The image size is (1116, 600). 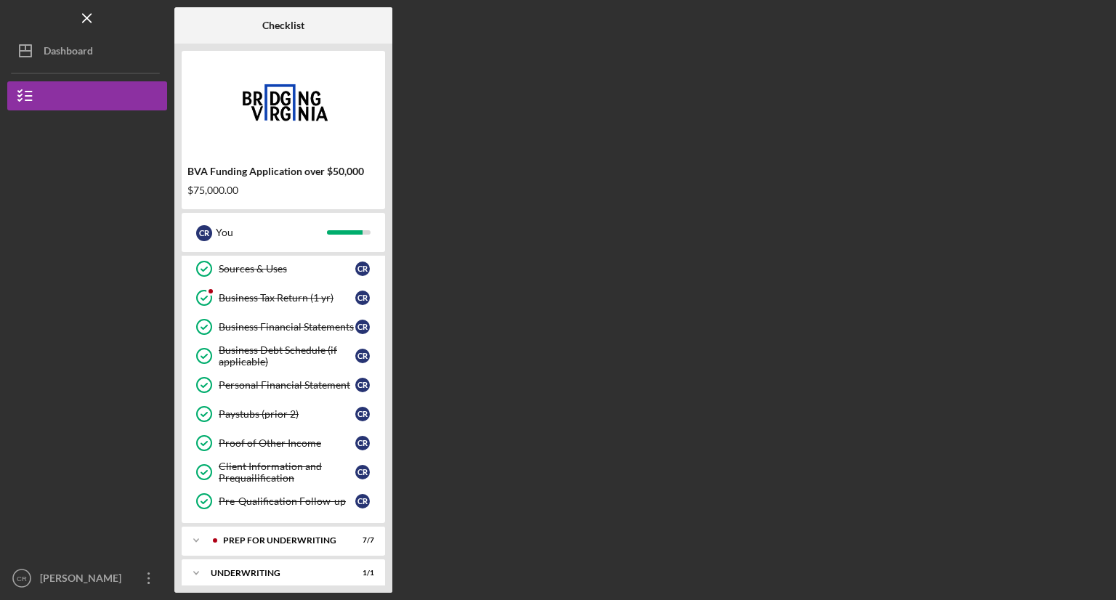 I want to click on div: Dashboard, so click(x=68, y=52).